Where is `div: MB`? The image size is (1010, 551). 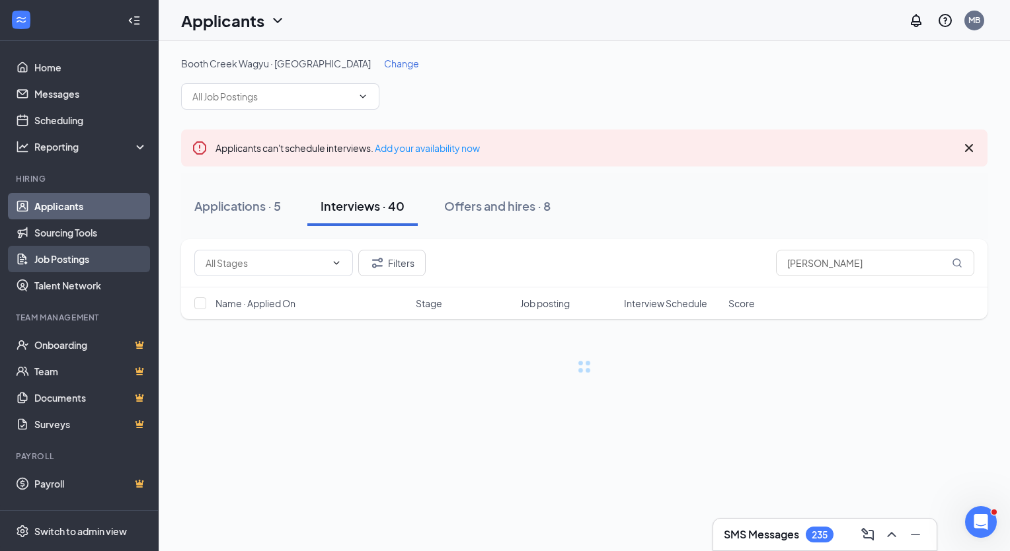
div: MB is located at coordinates (974, 20).